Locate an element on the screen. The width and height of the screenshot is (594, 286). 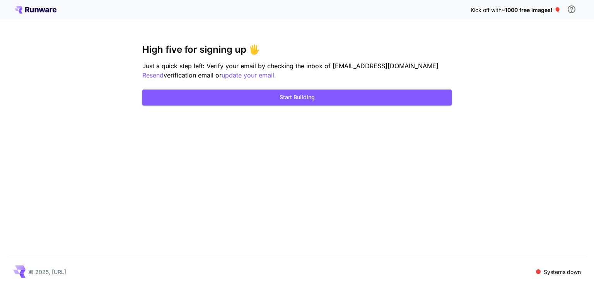
button: In order to qualify for free credit, you need to sign up with a business email address and click ... is located at coordinates (572, 9).